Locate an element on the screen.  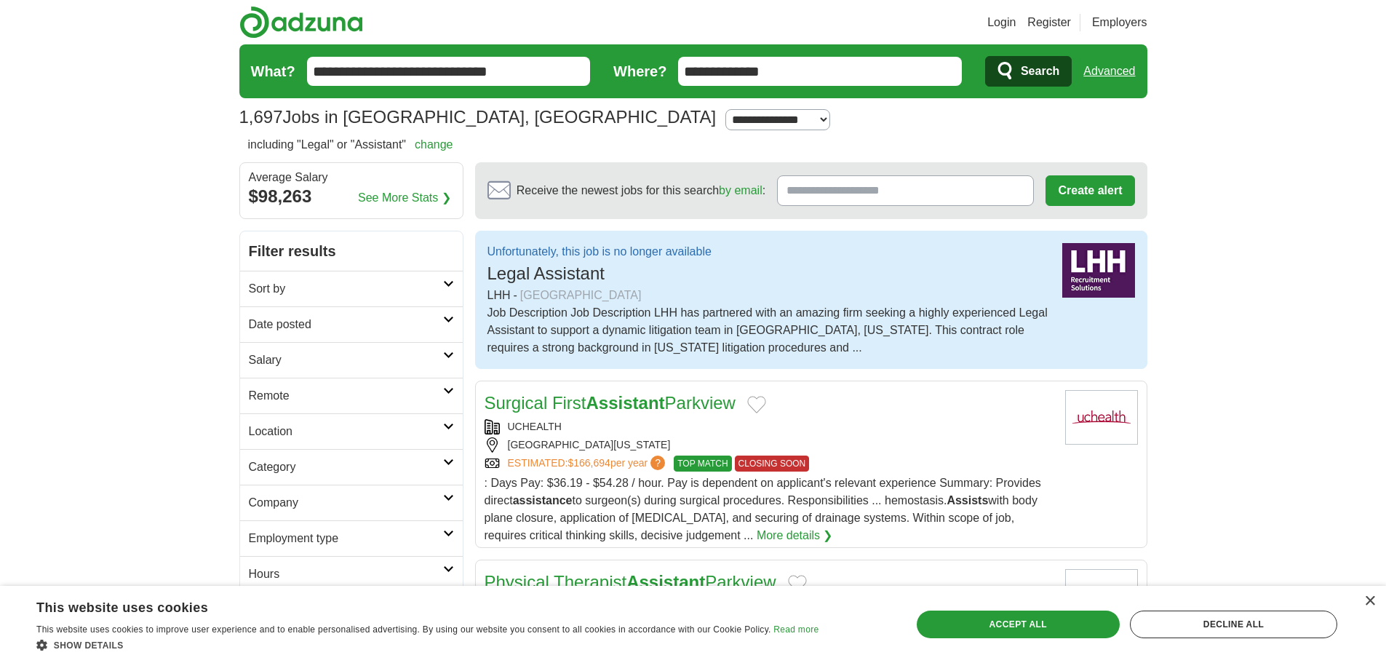
a: Sort by is located at coordinates (351, 288).